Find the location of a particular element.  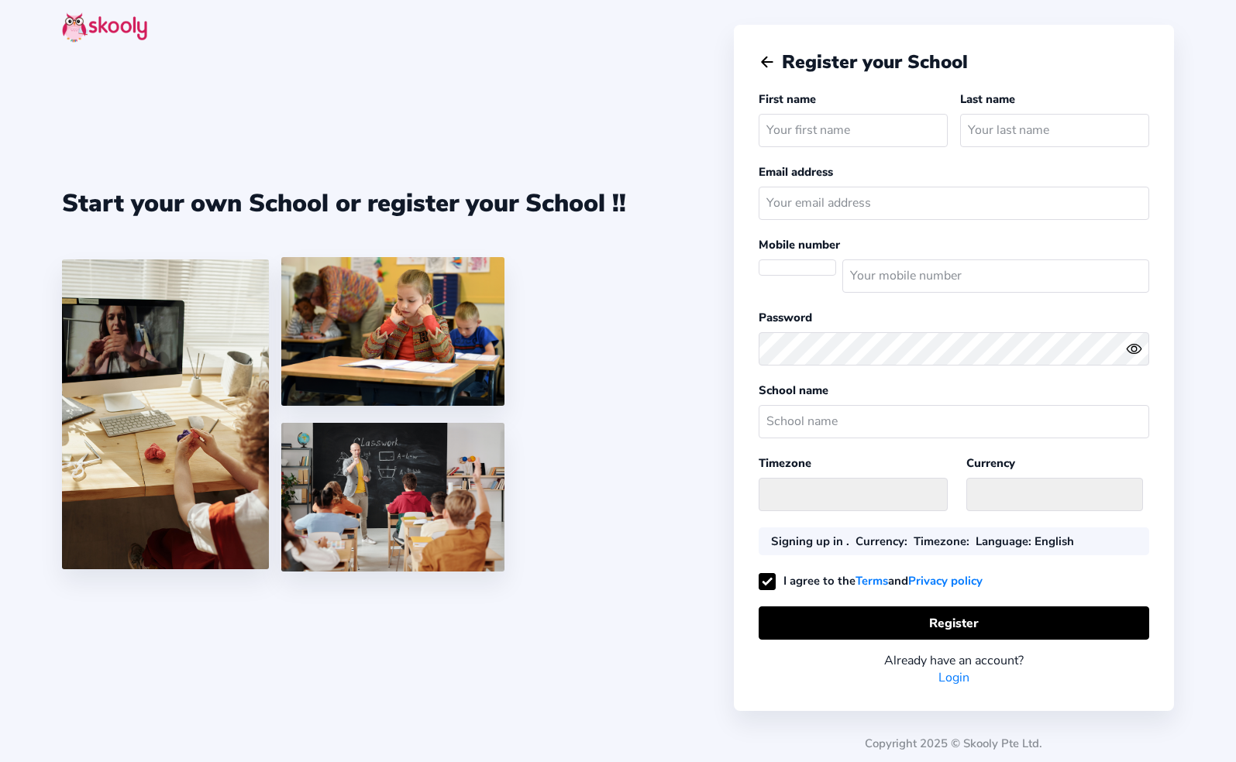

button: Register is located at coordinates (954, 623).